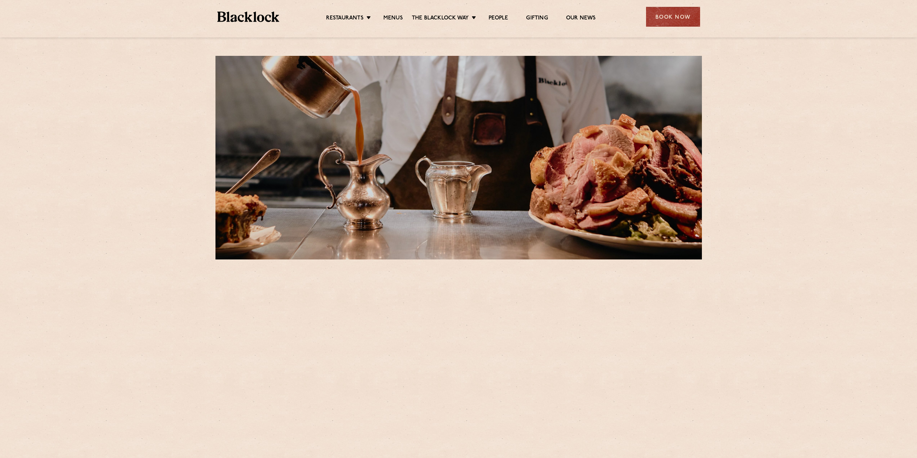 The image size is (917, 458). I want to click on a: Menus, so click(393, 19).